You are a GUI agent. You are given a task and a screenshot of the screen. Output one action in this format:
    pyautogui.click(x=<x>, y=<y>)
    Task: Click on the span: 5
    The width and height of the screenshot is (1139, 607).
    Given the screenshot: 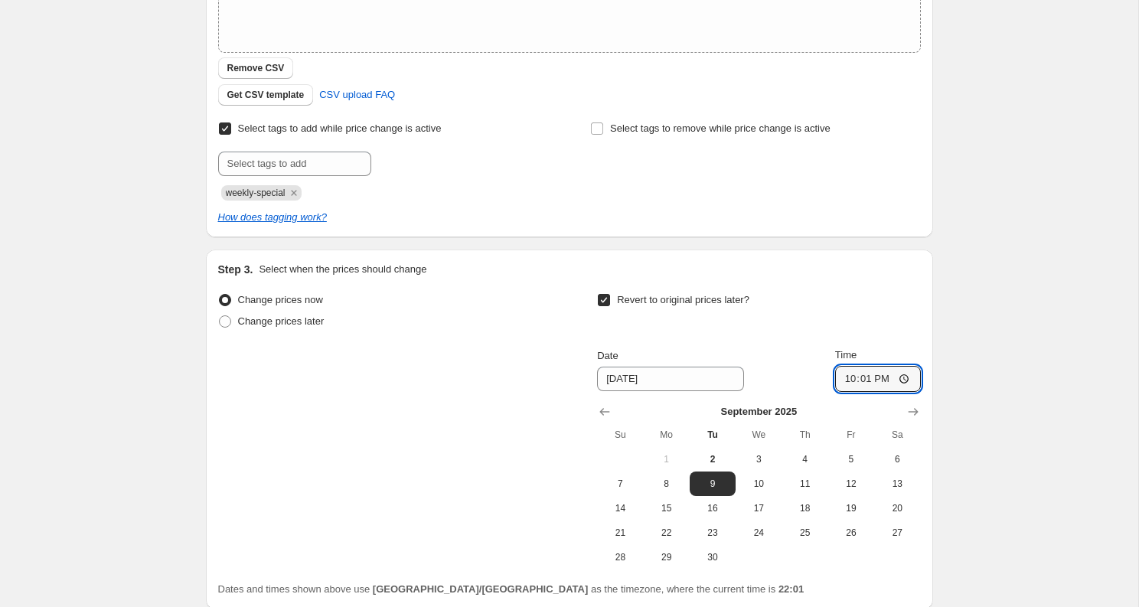 What is the action you would take?
    pyautogui.click(x=851, y=459)
    